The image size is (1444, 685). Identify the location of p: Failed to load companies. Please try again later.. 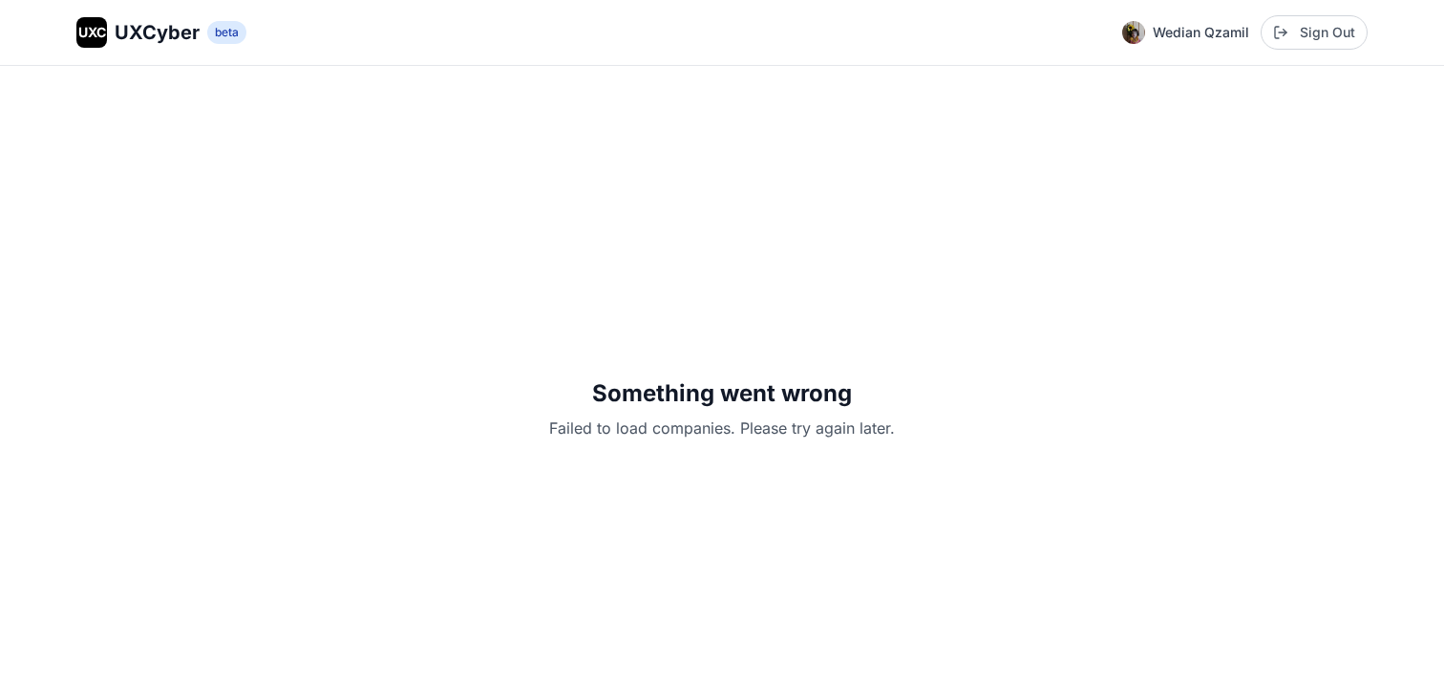
(722, 428).